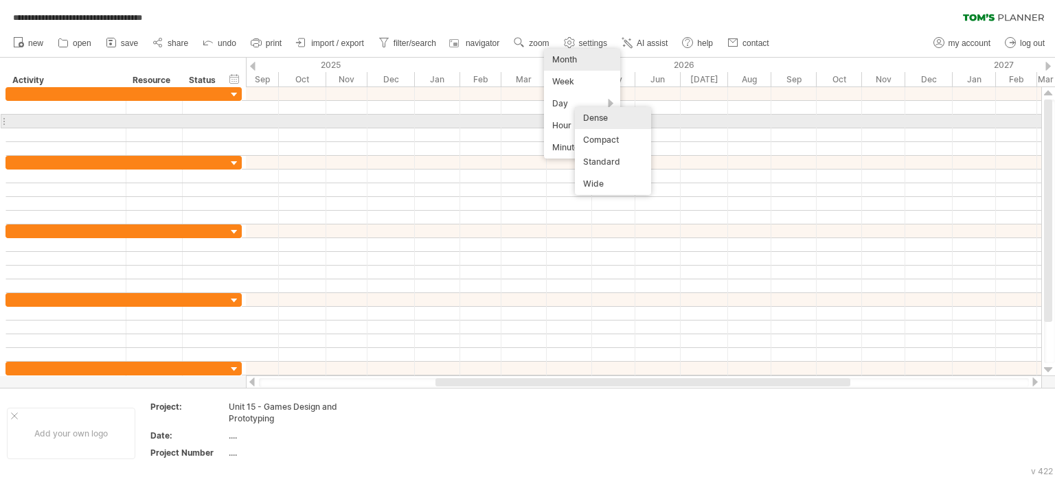  Describe the element at coordinates (273, 43) in the screenshot. I see `span: print` at that location.